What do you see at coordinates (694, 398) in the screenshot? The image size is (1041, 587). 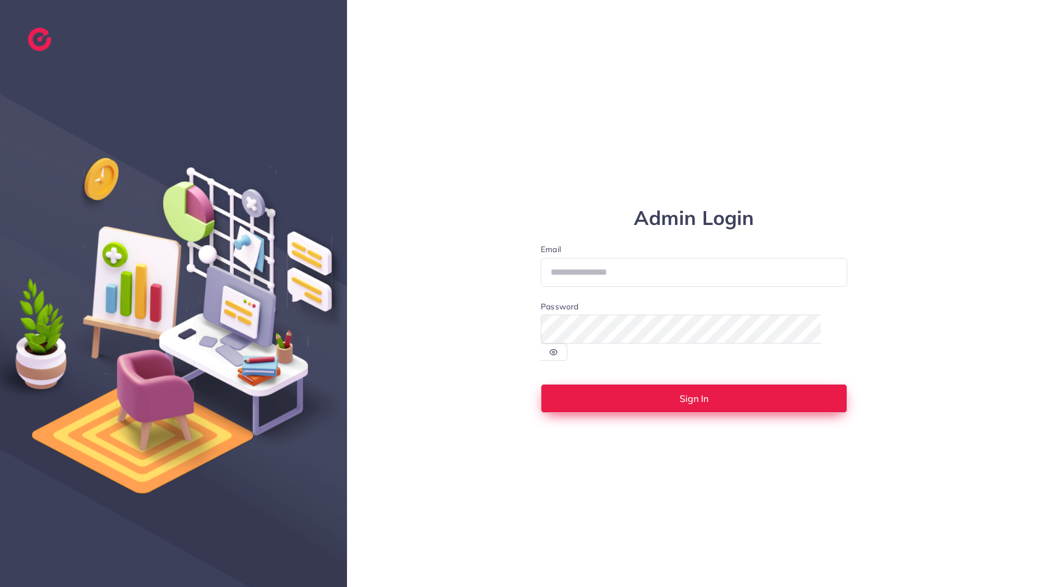 I see `button: Sign In` at bounding box center [694, 398].